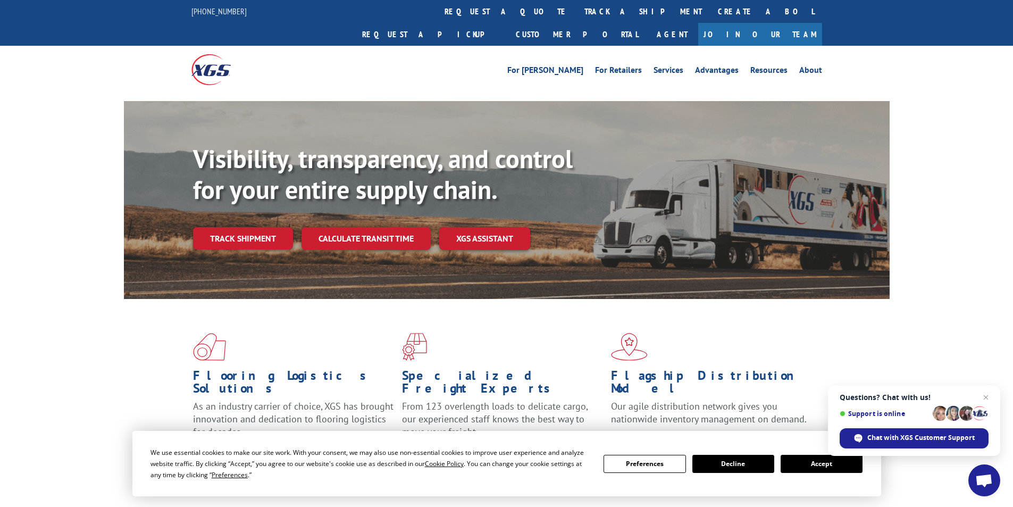  What do you see at coordinates (760, 34) in the screenshot?
I see `a: Join Our Team` at bounding box center [760, 34].